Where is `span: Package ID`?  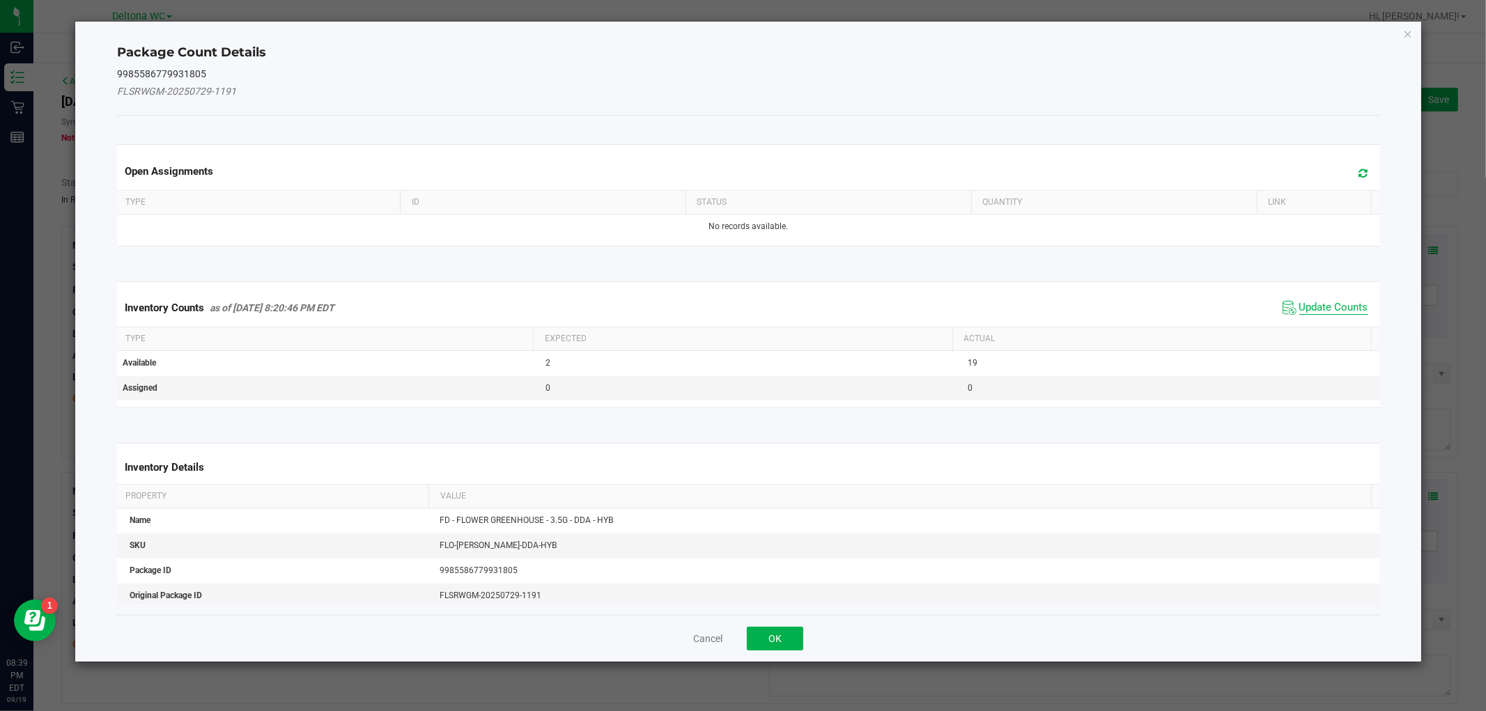 span: Package ID is located at coordinates (151, 571).